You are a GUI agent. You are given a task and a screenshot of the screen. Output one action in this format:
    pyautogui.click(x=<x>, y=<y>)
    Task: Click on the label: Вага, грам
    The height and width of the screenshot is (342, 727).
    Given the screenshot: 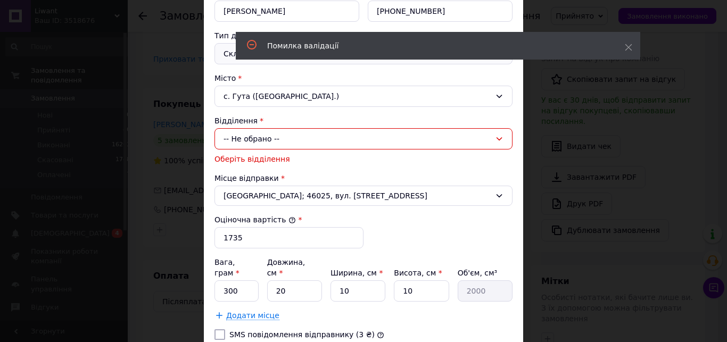 What is the action you would take?
    pyautogui.click(x=227, y=268)
    